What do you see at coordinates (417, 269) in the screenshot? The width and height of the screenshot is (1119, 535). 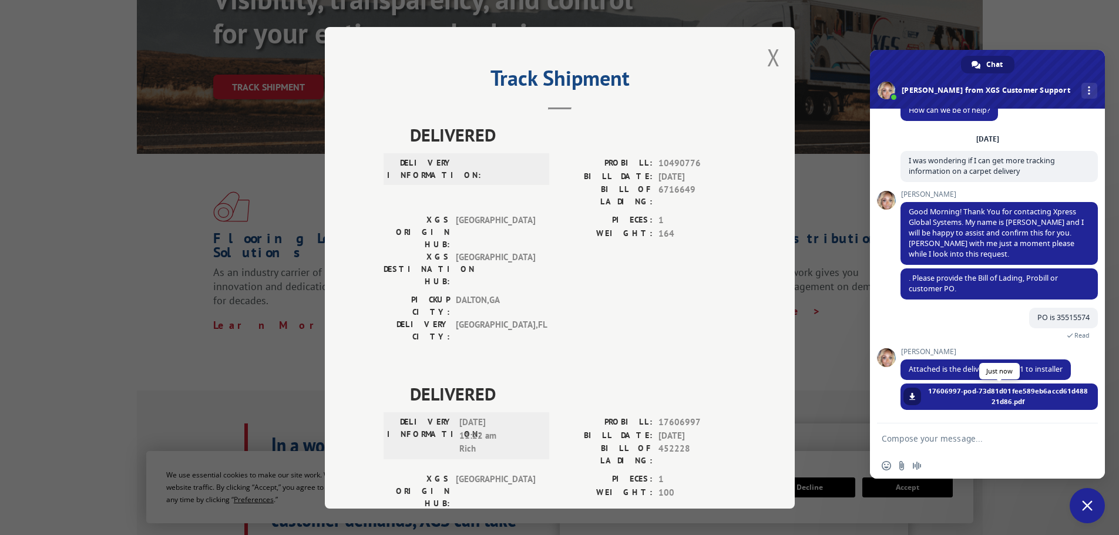 I see `label: XGS DESTINATION HUB:` at bounding box center [417, 269].